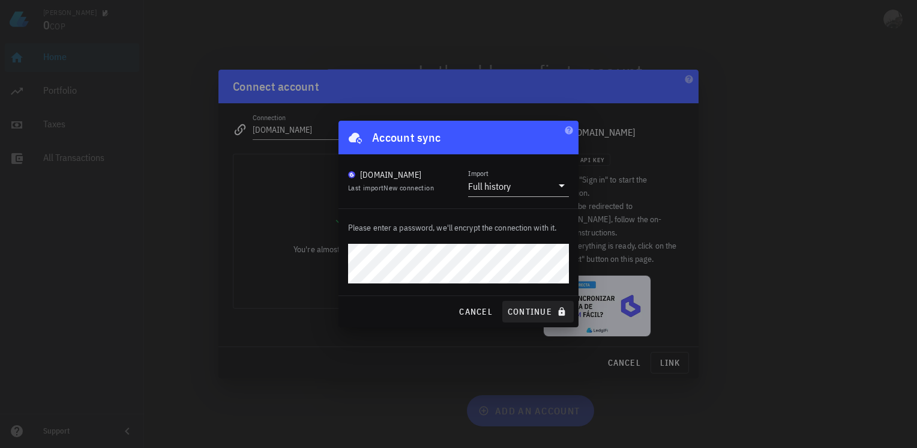 The height and width of the screenshot is (448, 917). Describe the element at coordinates (352, 175) in the screenshot. I see `img: BudaPuntoCom` at that location.